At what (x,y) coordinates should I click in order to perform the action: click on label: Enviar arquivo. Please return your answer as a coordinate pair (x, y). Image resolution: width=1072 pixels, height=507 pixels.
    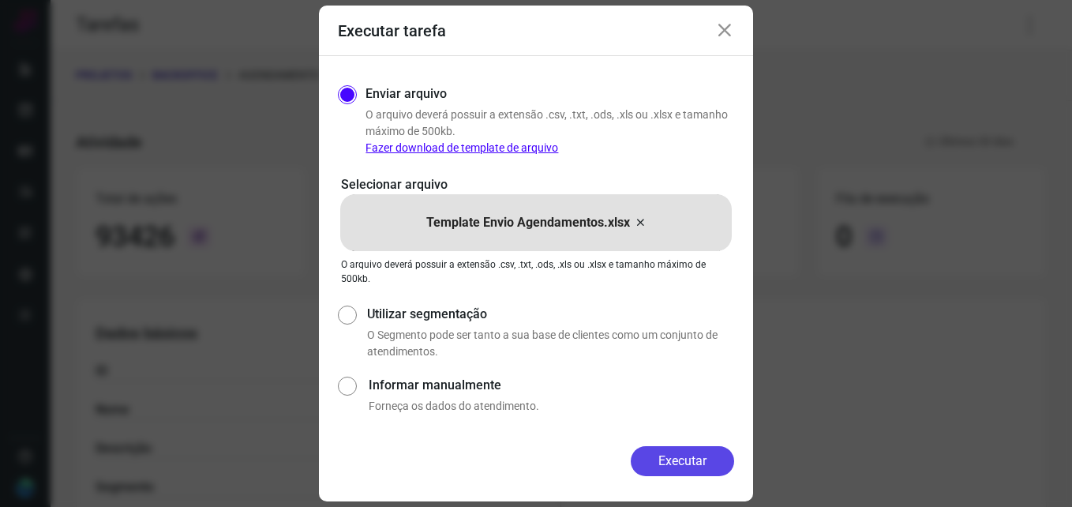
    Looking at the image, I should click on (406, 94).